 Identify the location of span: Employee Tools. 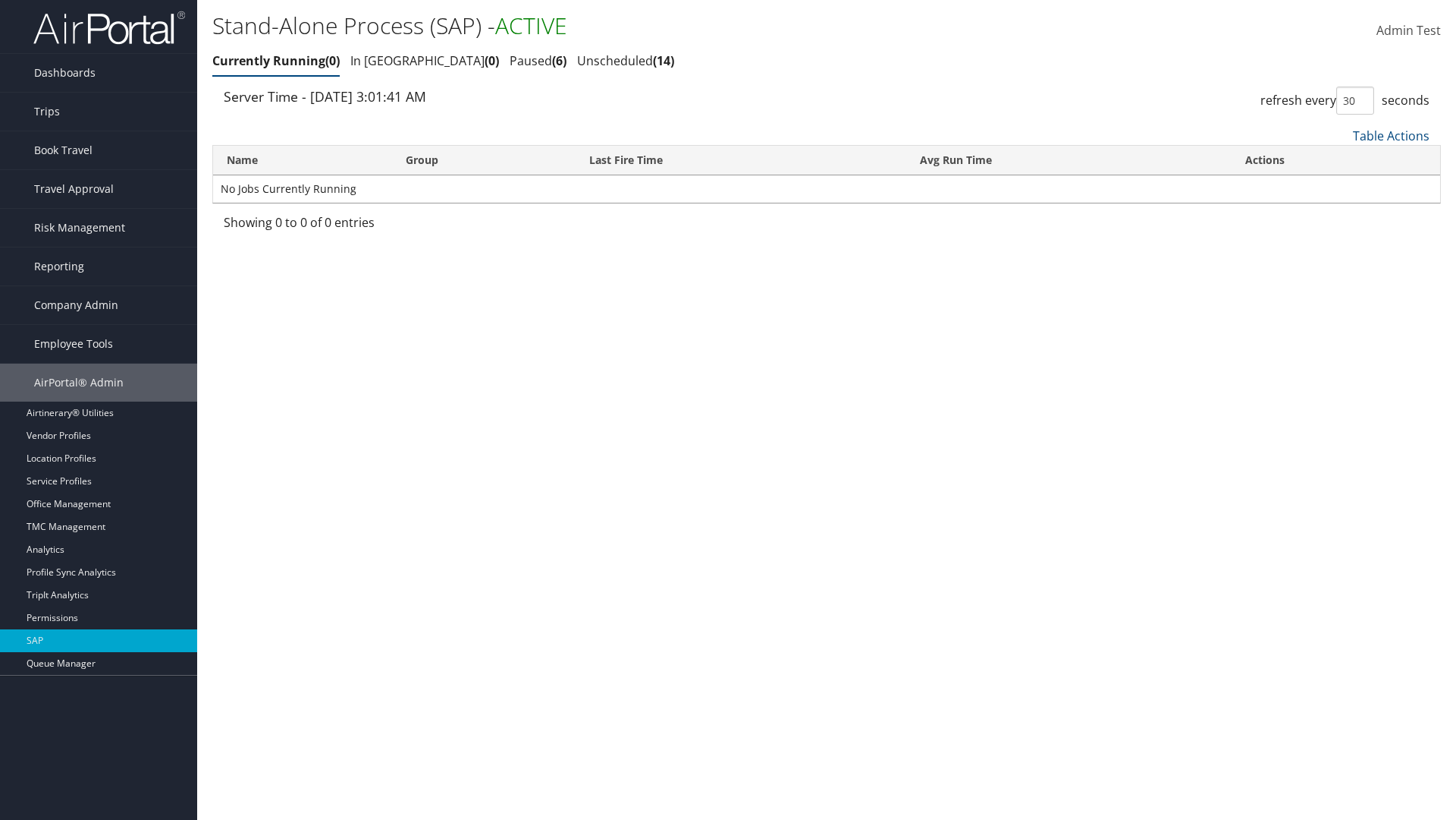
(74, 343).